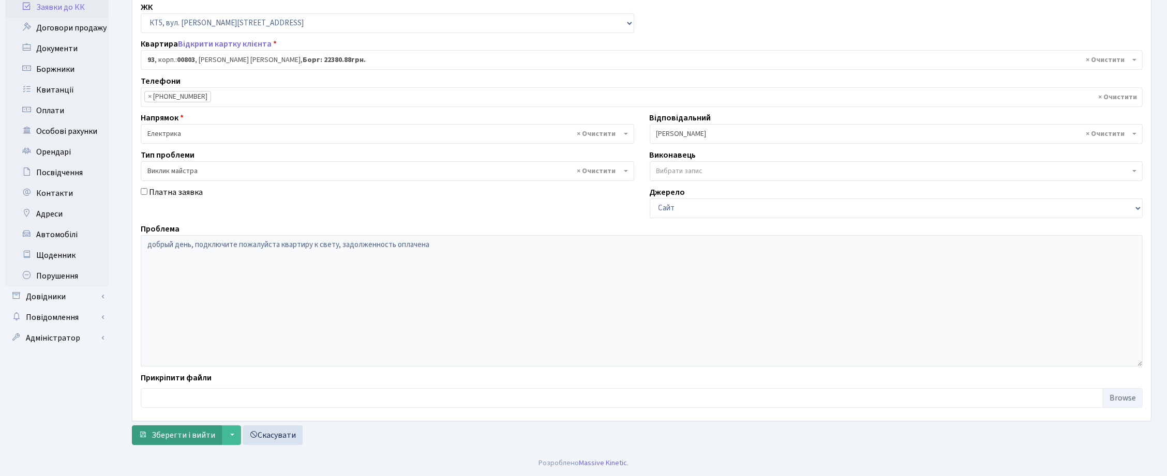 Image resolution: width=1167 pixels, height=476 pixels. Describe the element at coordinates (57, 173) in the screenshot. I see `a: Посвідчення` at that location.